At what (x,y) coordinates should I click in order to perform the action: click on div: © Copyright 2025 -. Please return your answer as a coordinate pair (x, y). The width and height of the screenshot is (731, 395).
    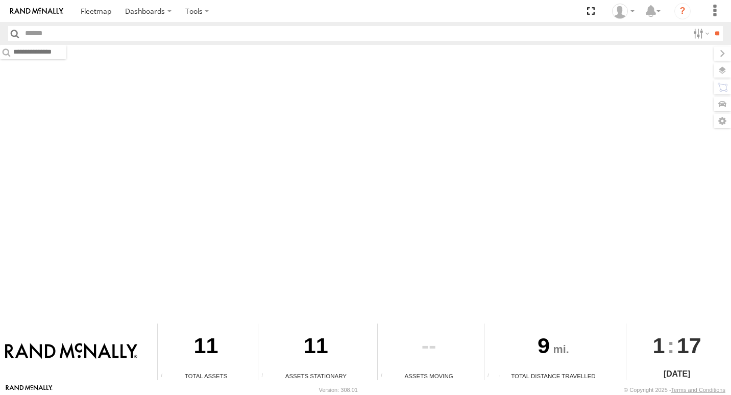
    Looking at the image, I should click on (674, 390).